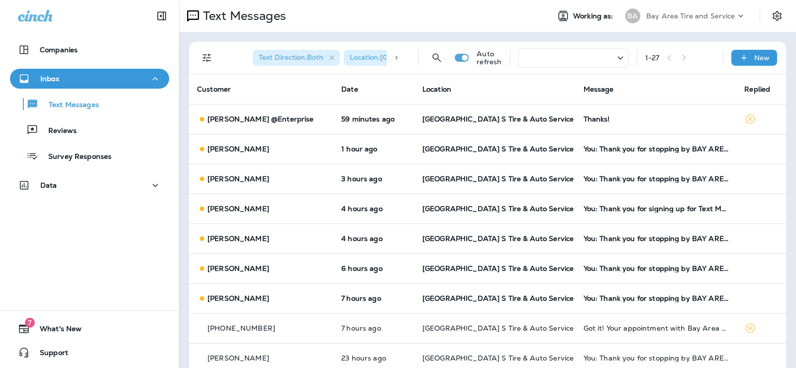 The height and width of the screenshot is (368, 796). Describe the element at coordinates (437, 58) in the screenshot. I see `button: Search Messages` at that location.